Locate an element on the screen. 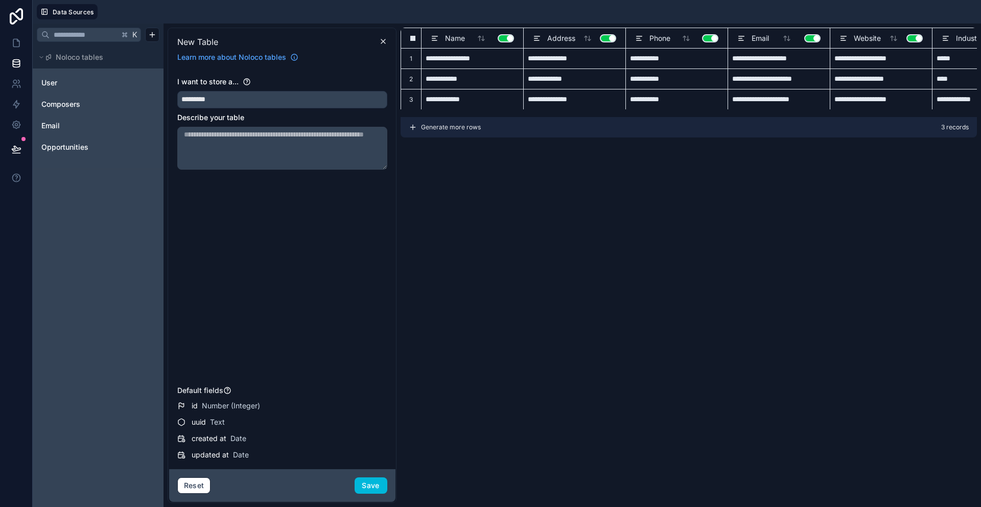 This screenshot has height=507, width=981. span: Noloco tables is located at coordinates (79, 57).